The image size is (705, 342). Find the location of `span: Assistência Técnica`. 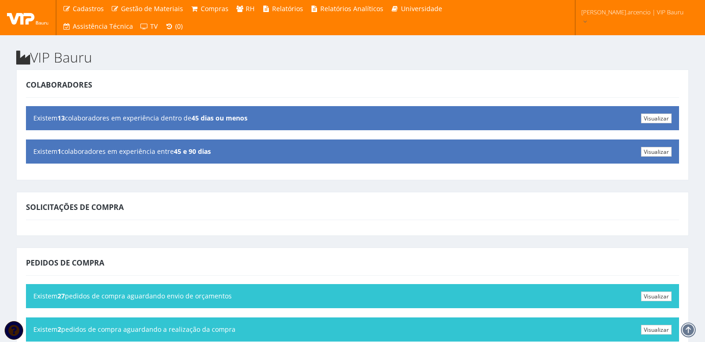

span: Assistência Técnica is located at coordinates (103, 26).